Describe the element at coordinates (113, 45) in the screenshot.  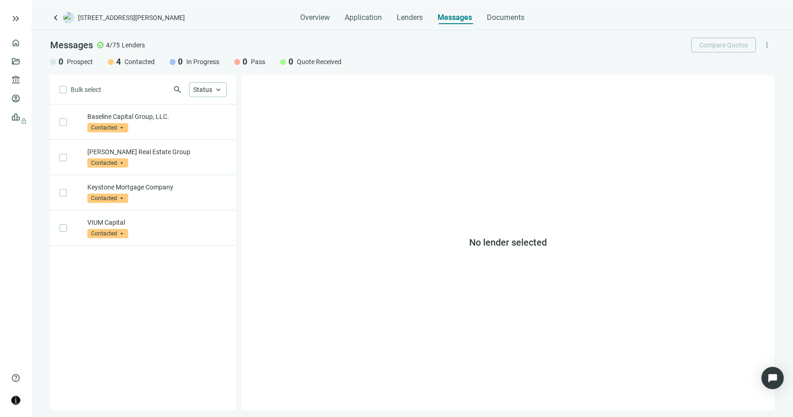
I see `span: 4/75` at that location.